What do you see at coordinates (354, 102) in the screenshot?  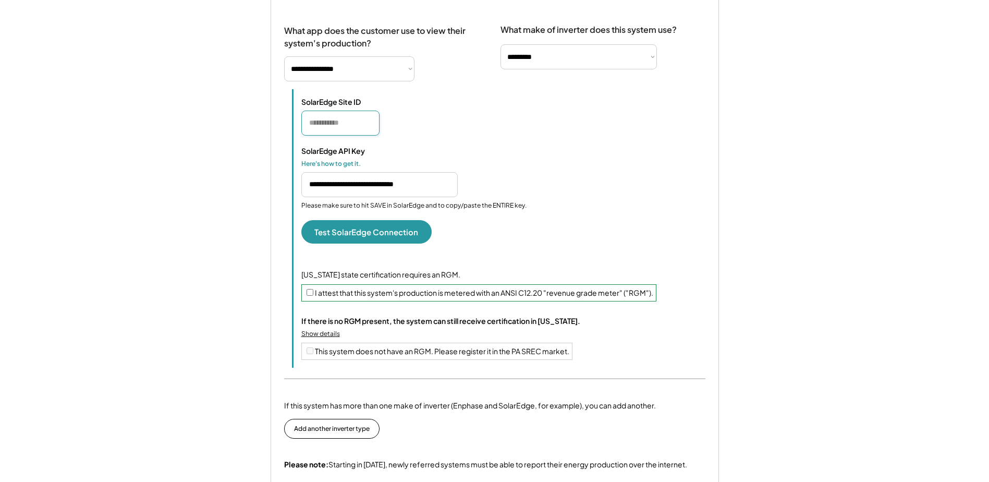 I see `div: SolarEdge Site ID` at bounding box center [354, 102].